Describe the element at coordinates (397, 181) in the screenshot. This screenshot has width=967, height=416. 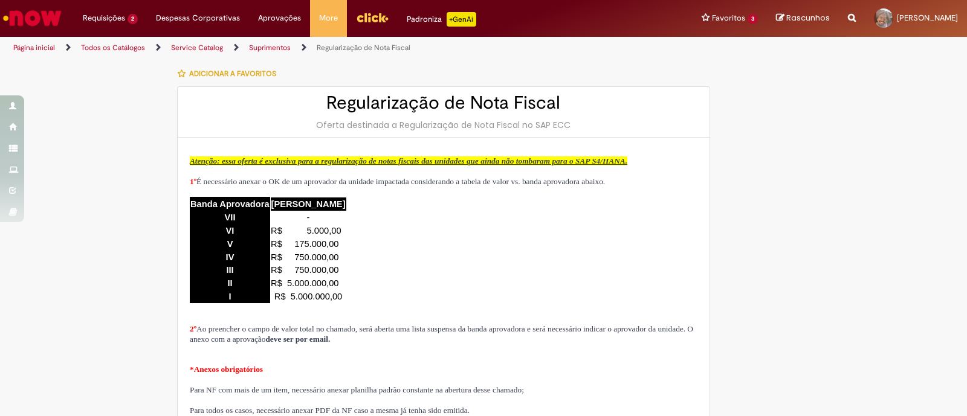
I see `span: É necessário anexar o OK de um aprovador da unidade impactada considerando a tabela de valor vs. ...` at that location.